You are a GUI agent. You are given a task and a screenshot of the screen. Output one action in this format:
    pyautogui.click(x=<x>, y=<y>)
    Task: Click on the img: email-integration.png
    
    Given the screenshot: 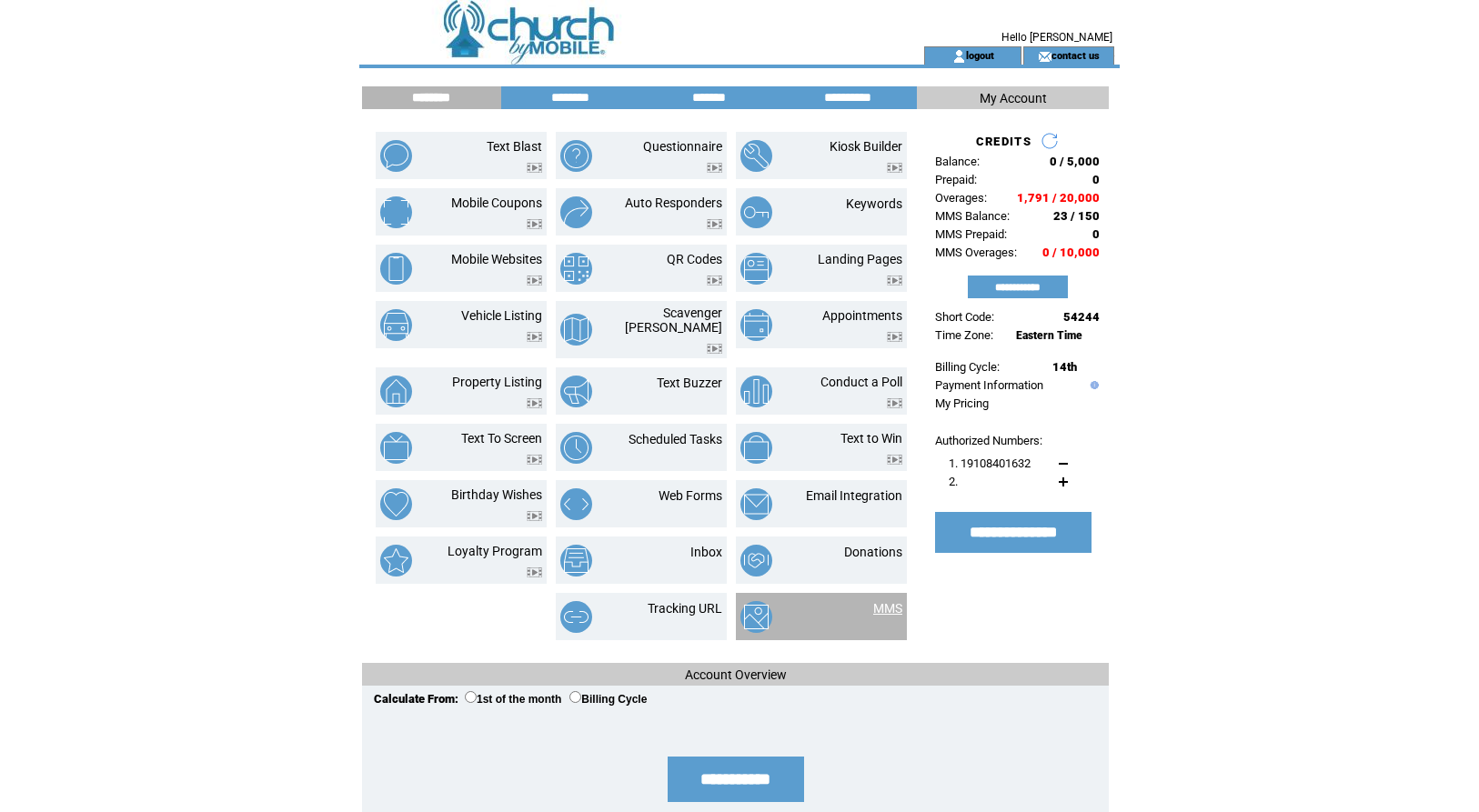 What is the action you would take?
    pyautogui.click(x=756, y=504)
    